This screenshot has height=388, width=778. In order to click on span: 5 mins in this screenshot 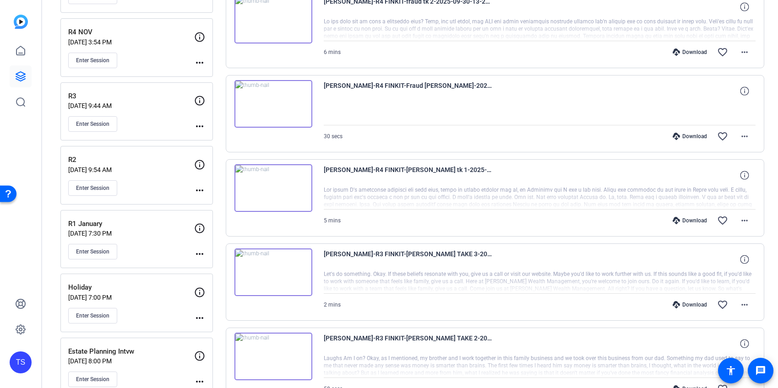, I will do `click(332, 221)`.